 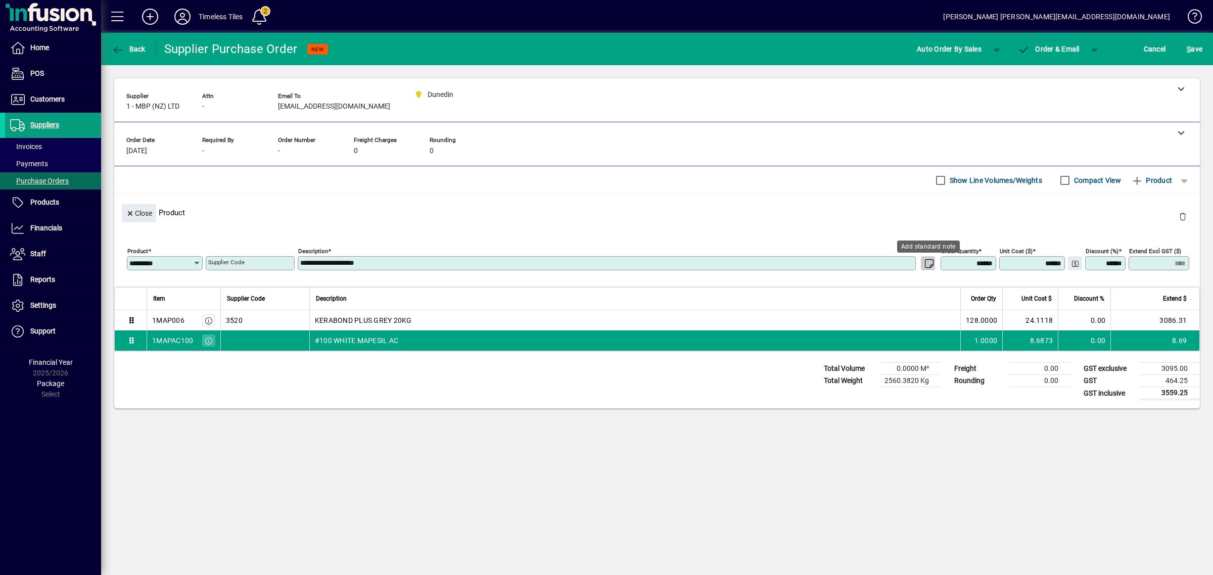 What do you see at coordinates (317, 49) in the screenshot?
I see `span: NEW` at bounding box center [317, 49].